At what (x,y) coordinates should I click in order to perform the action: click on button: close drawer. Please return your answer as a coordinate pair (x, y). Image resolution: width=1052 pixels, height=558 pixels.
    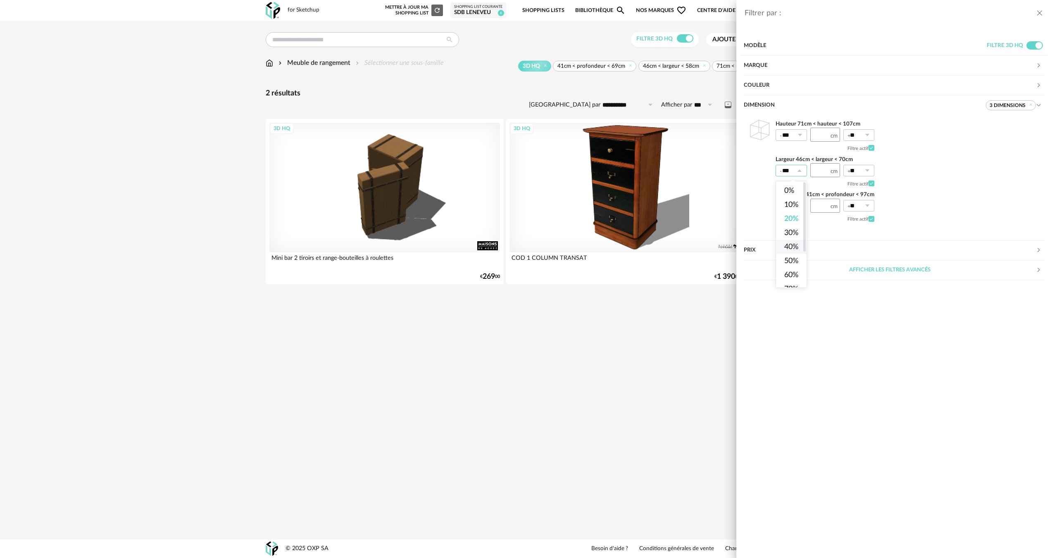
    Looking at the image, I should click on (1040, 14).